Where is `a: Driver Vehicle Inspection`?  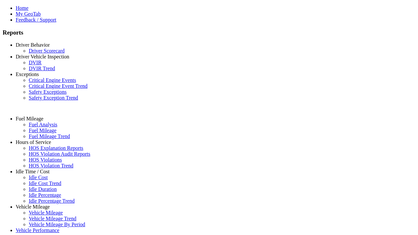 a: Driver Vehicle Inspection is located at coordinates (42, 56).